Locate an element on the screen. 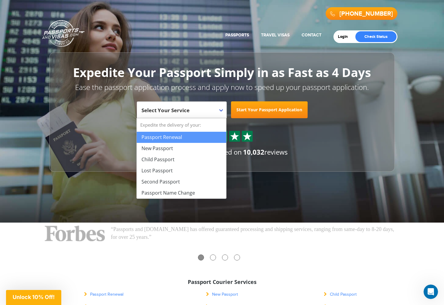 This screenshot has width=444, height=305. a: Contact is located at coordinates (312, 35).